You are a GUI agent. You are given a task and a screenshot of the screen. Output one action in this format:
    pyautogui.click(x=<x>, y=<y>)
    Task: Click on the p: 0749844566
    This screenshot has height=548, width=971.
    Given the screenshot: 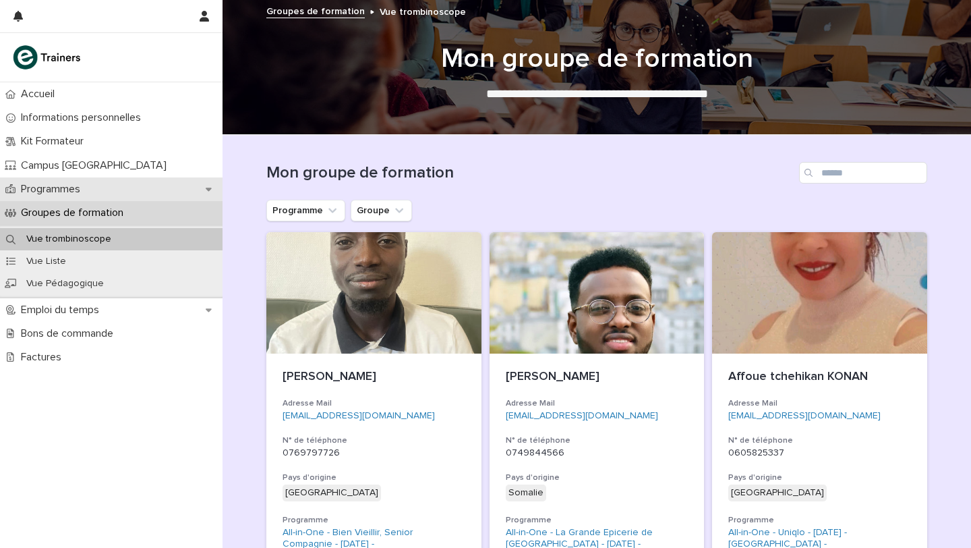 What is the action you would take?
    pyautogui.click(x=597, y=453)
    